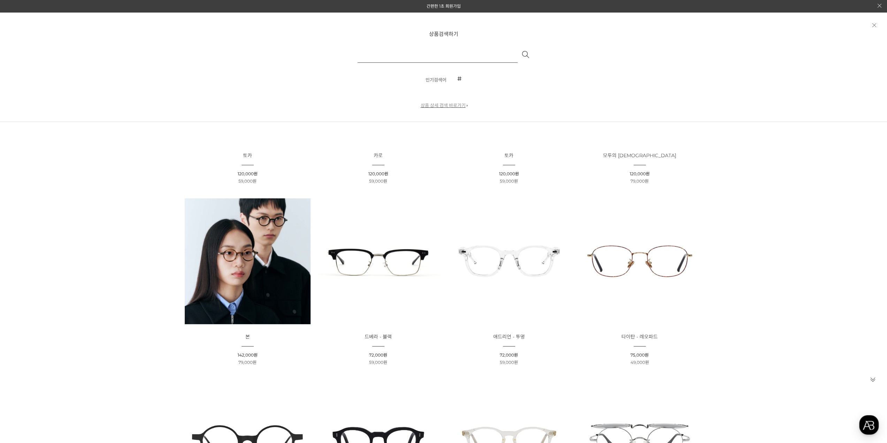  I want to click on span: 142,000원, so click(248, 355).